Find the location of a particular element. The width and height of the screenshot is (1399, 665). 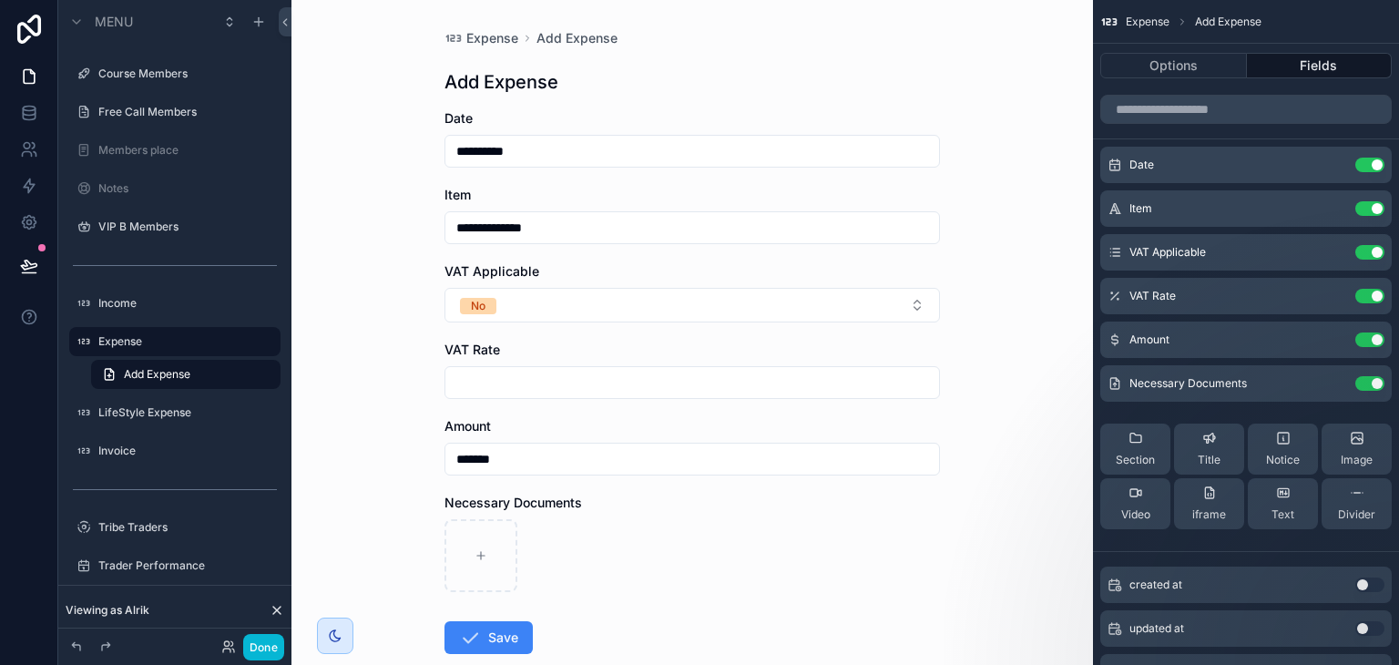

span: Notice is located at coordinates (1282, 460).